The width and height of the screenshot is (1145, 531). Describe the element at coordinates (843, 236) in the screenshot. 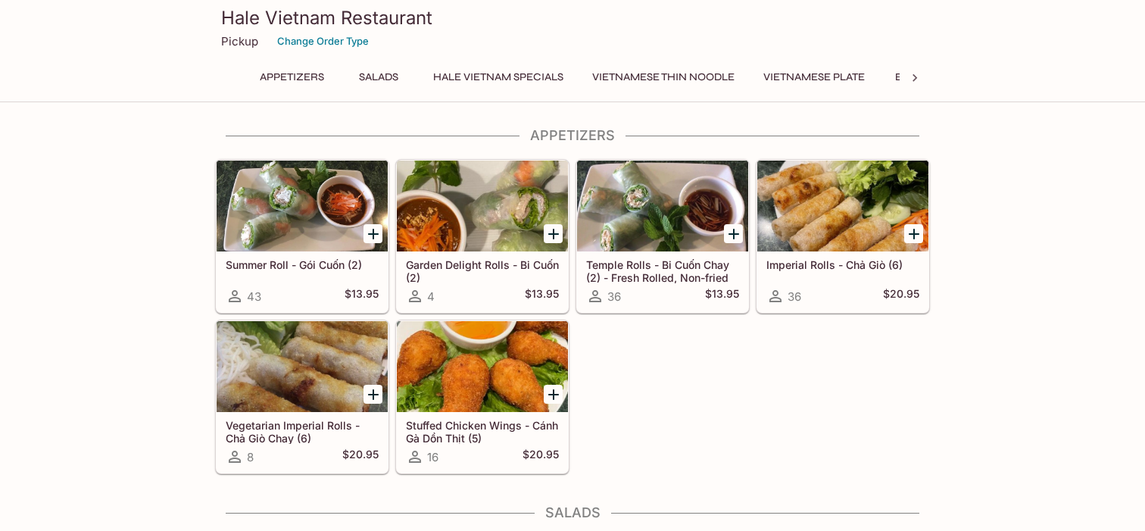

I see `a: Imperial Rolls - Chả Giò (6)36$20.95` at that location.